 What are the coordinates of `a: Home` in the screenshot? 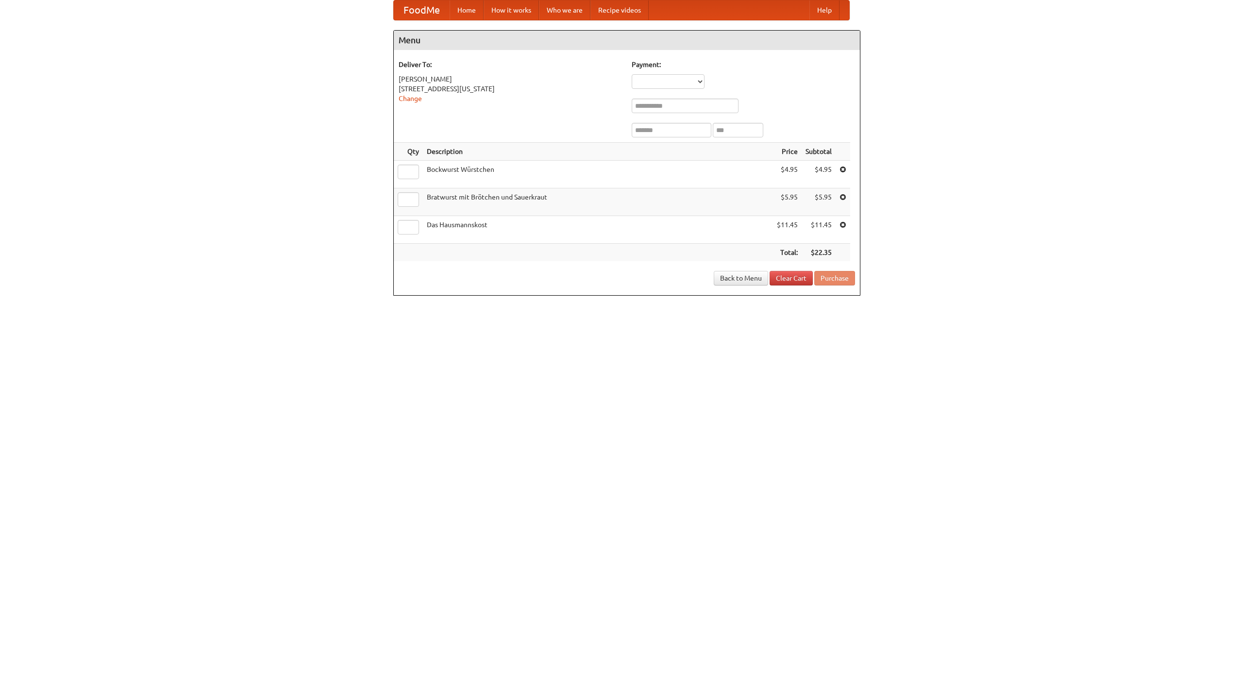 It's located at (467, 10).